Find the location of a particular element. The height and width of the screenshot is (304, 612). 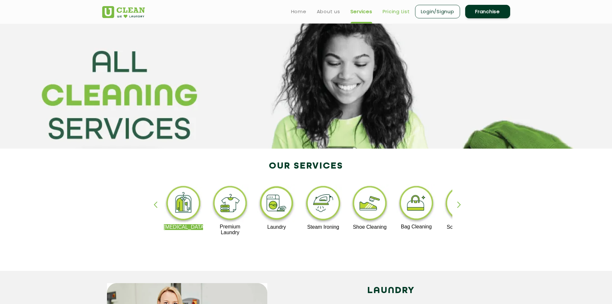

a: Pricing List is located at coordinates (396, 12).